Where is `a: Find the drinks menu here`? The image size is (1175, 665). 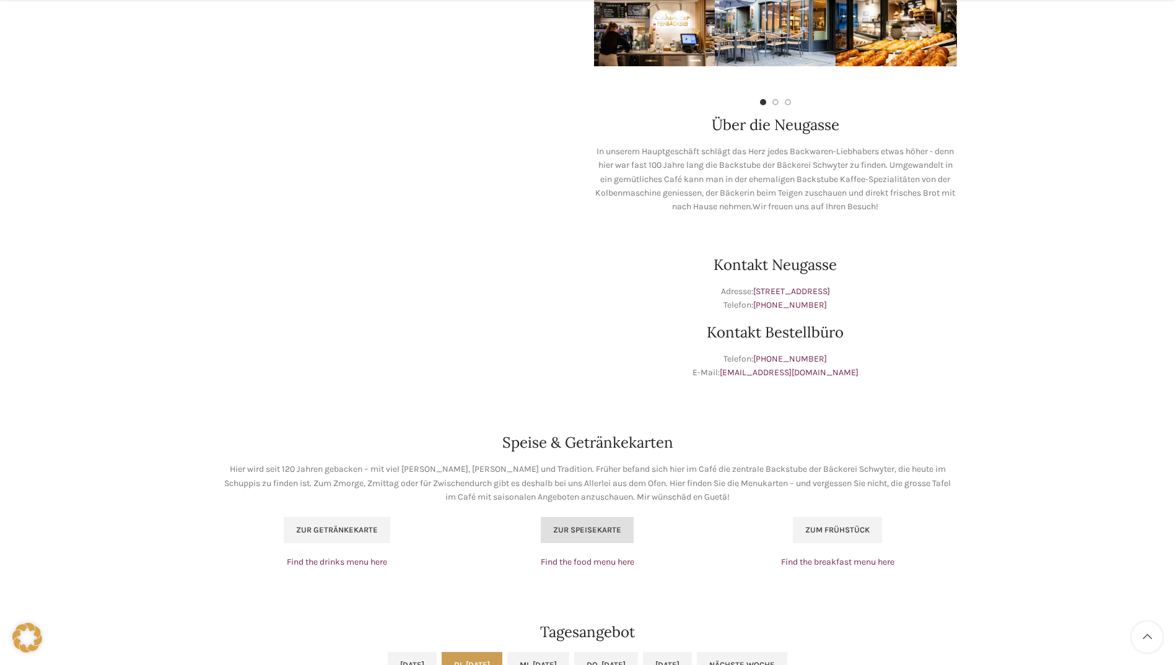 a: Find the drinks menu here is located at coordinates (337, 562).